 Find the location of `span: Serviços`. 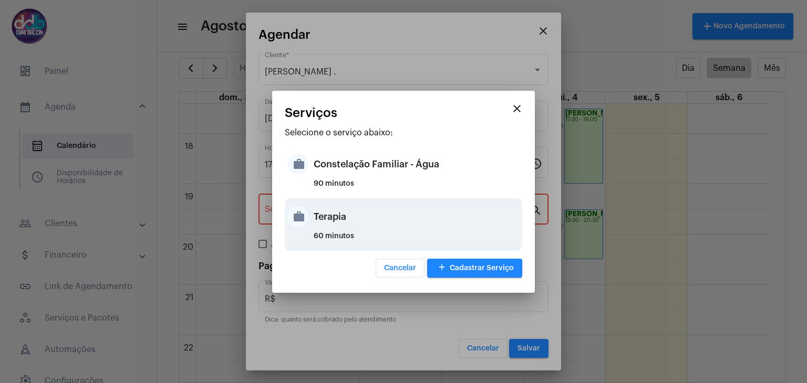

span: Serviços is located at coordinates (311, 113).